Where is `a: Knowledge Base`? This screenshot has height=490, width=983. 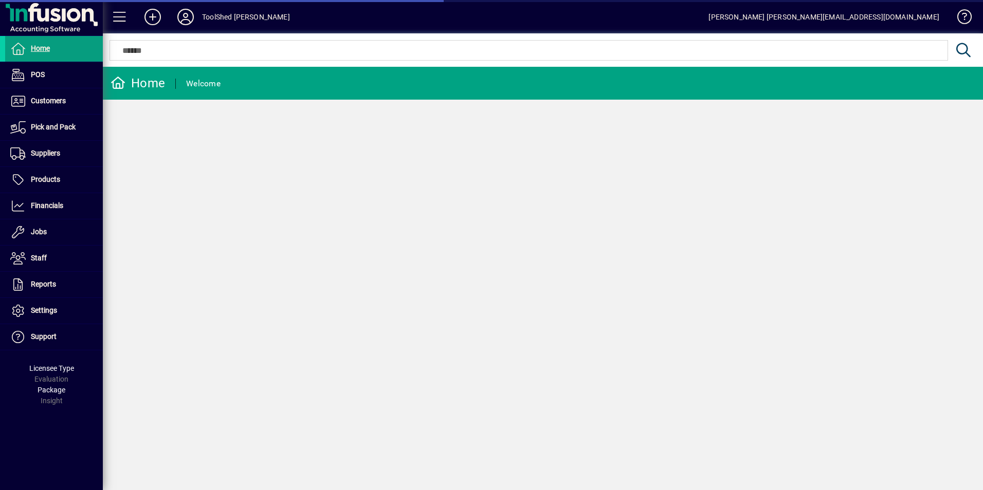 a: Knowledge Base is located at coordinates (960, 19).